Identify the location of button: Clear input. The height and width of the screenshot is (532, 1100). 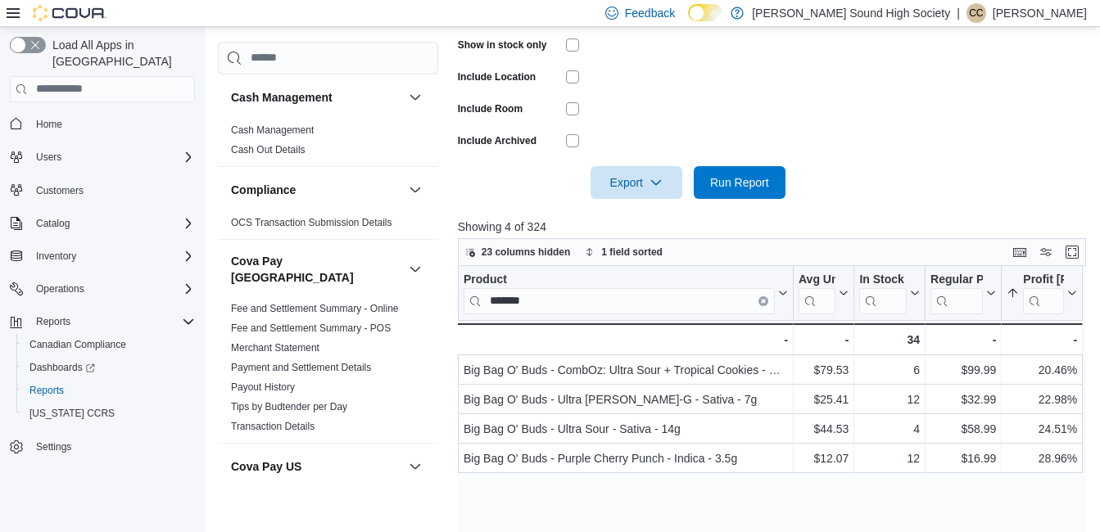
(763, 301).